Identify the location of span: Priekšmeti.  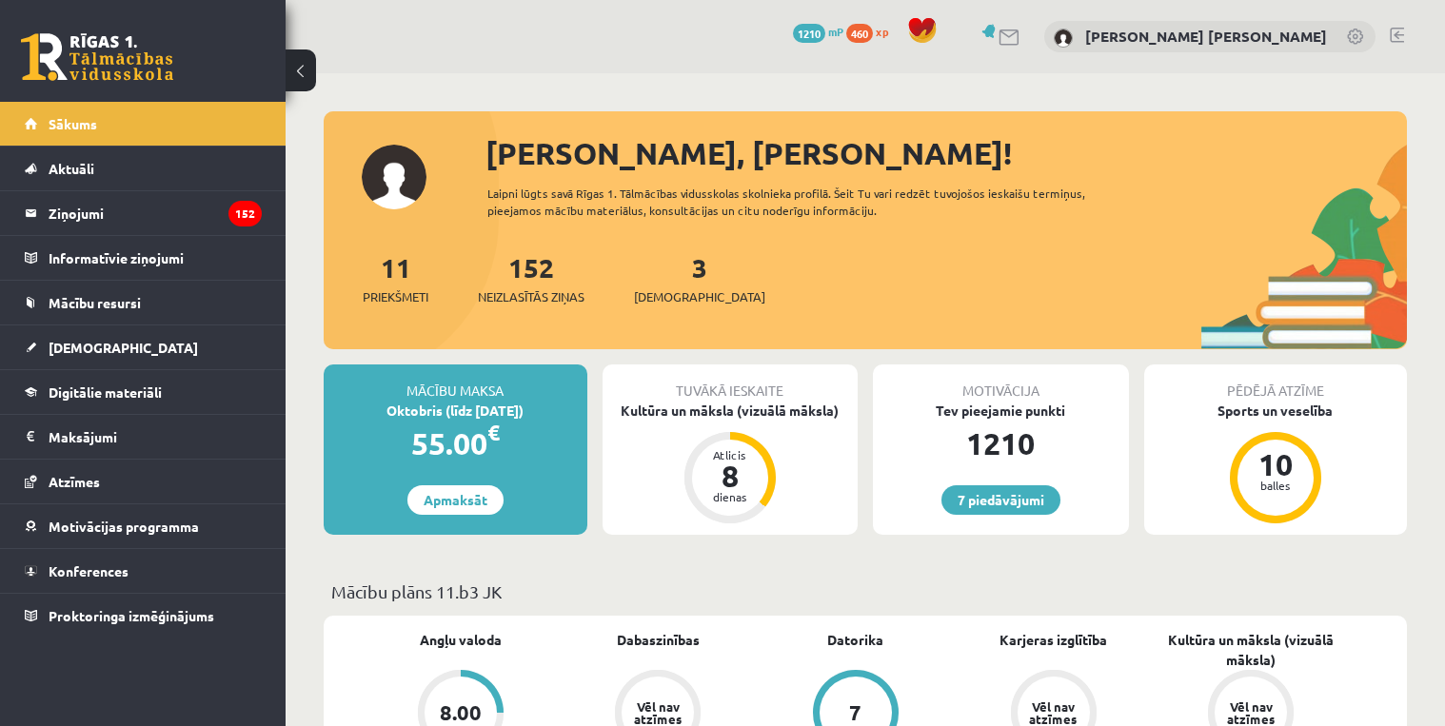
(395, 297).